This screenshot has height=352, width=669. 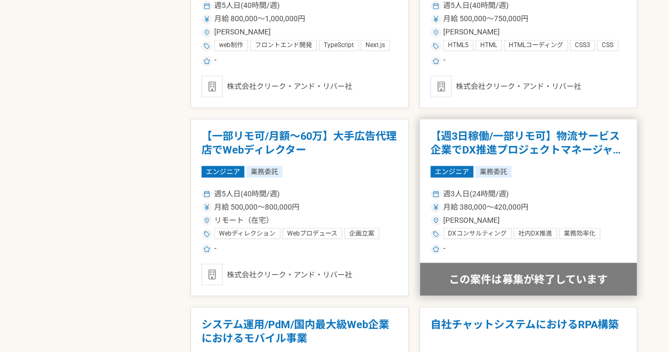 What do you see at coordinates (283, 45) in the screenshot?
I see `span: フロントエンド開発` at bounding box center [283, 45].